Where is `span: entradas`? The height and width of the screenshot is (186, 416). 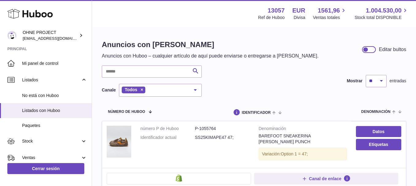 span: entradas is located at coordinates (398, 81).